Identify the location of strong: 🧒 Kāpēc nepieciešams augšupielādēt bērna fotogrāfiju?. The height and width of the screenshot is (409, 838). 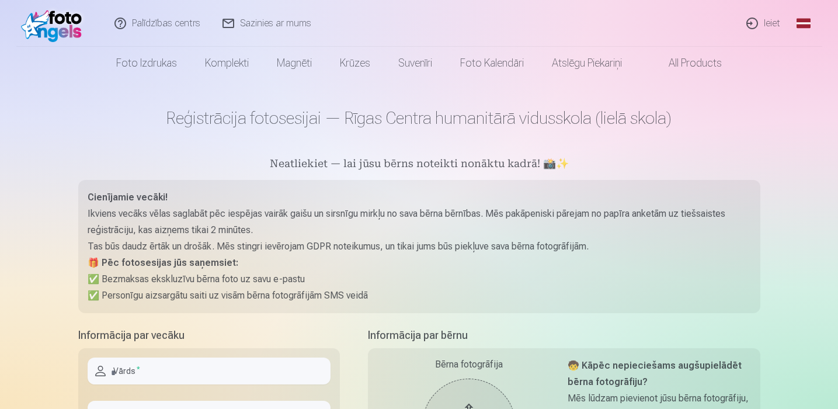
(654, 373).